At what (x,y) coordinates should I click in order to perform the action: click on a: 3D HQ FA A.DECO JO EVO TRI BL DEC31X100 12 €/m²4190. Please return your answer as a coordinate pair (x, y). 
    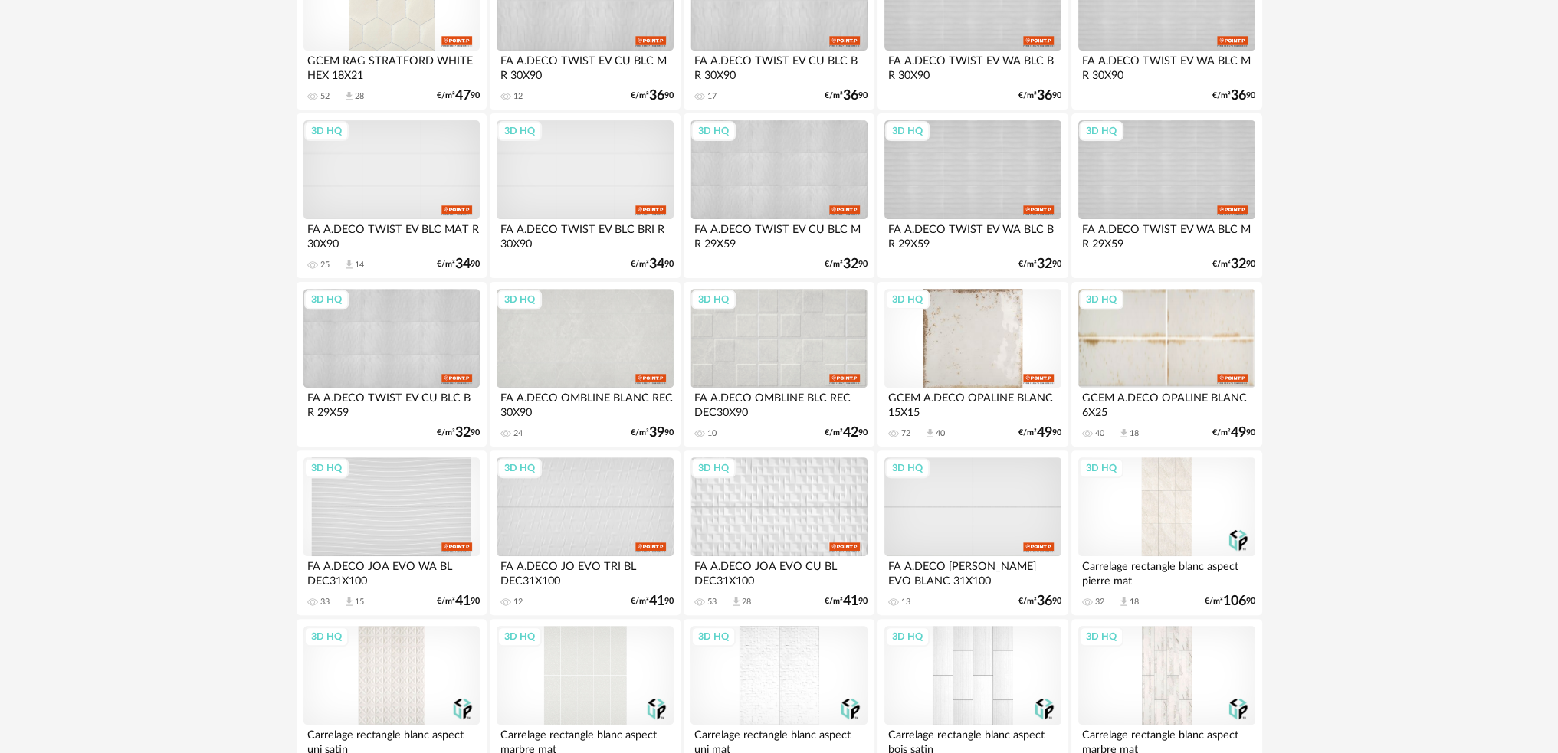
    Looking at the image, I should click on (585, 533).